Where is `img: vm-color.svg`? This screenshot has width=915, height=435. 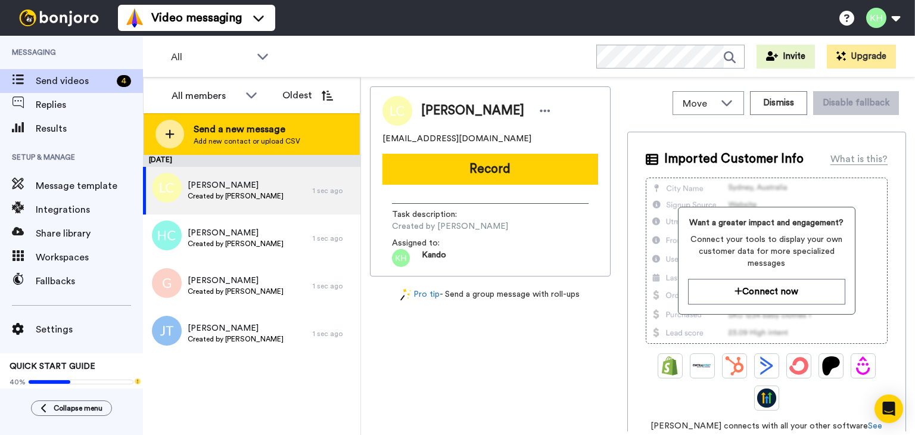 img: vm-color.svg is located at coordinates (135, 18).